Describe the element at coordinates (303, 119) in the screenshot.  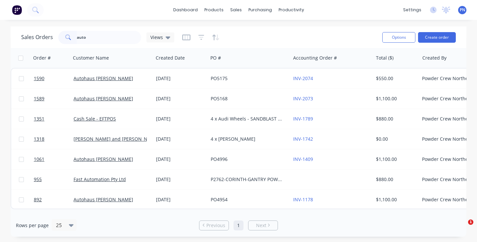
I see `a: INV-1789` at that location.